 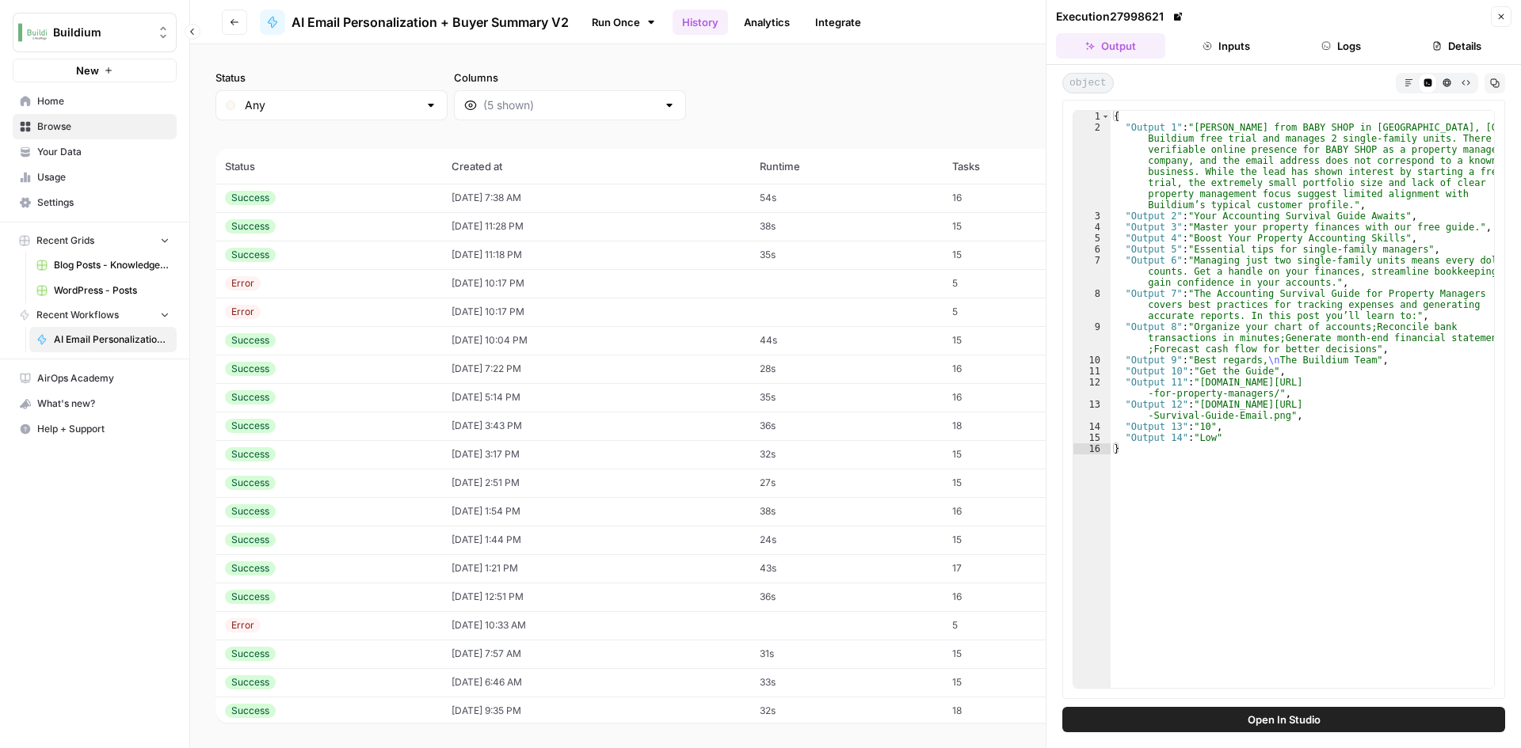 What do you see at coordinates (94, 404) in the screenshot?
I see `div: What's new?` at bounding box center [94, 404].